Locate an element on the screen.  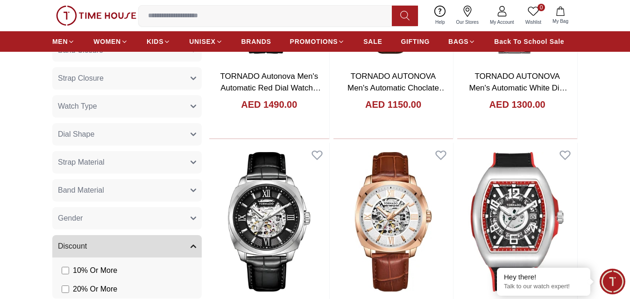
button: Strap Material is located at coordinates (127, 163).